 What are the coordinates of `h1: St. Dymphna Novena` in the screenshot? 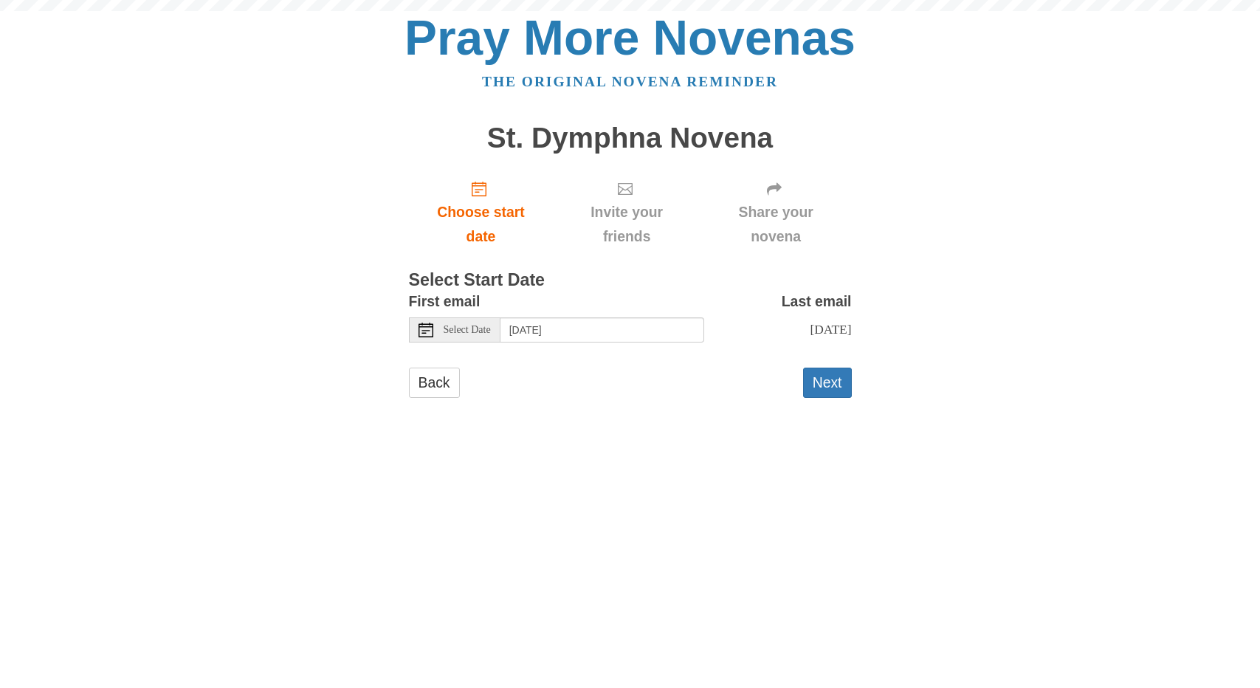 It's located at (630, 138).